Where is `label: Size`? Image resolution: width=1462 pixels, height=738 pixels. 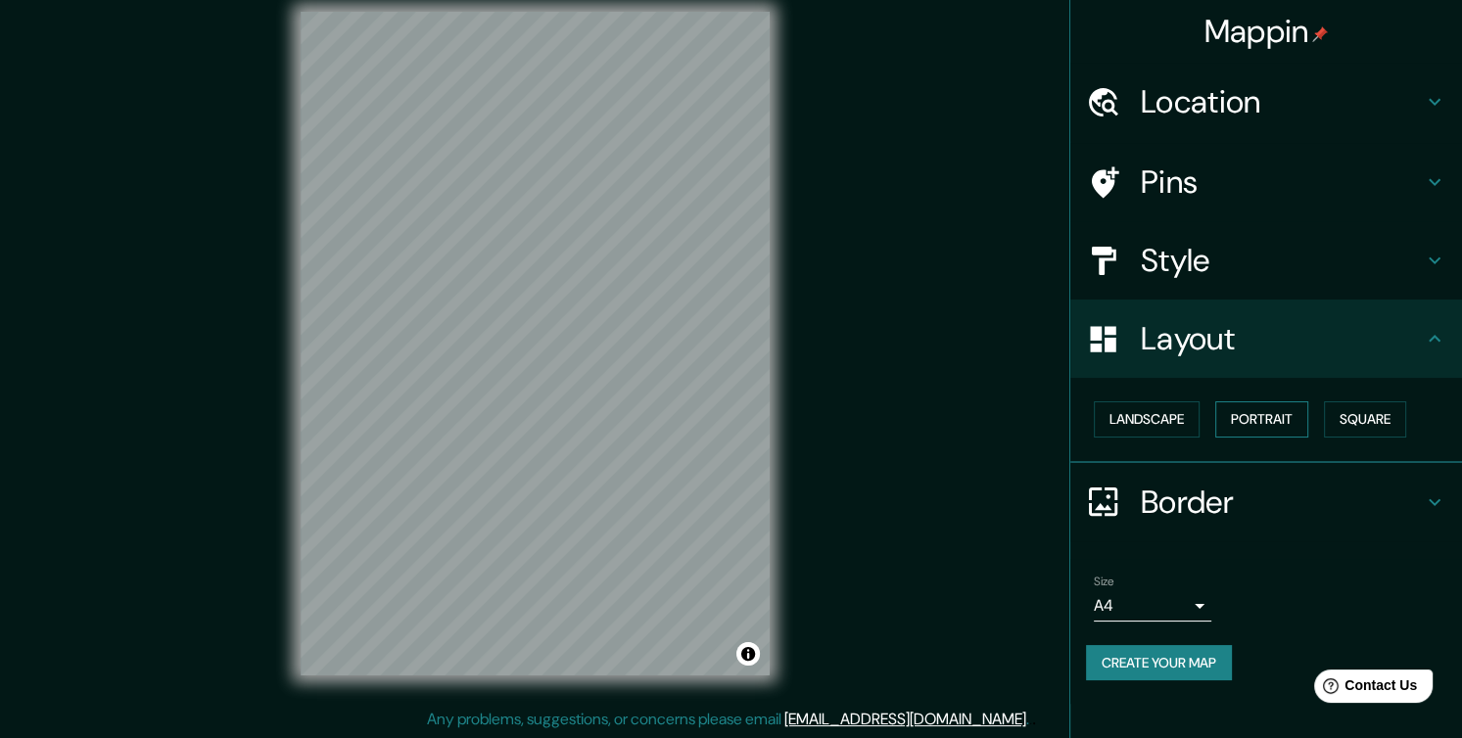
label: Size is located at coordinates (1104, 581).